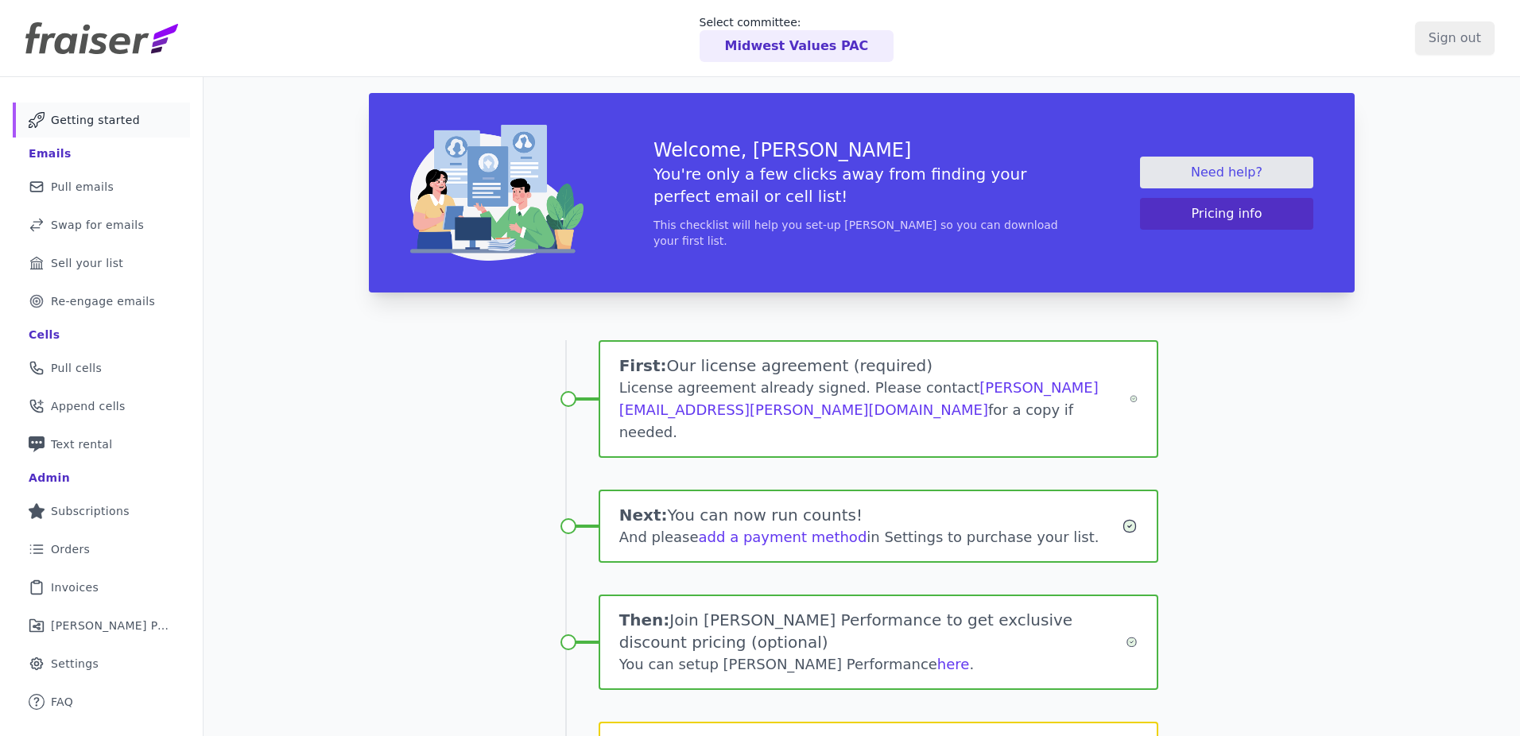 This screenshot has height=736, width=1520. Describe the element at coordinates (1227, 173) in the screenshot. I see `a: Need help?` at that location.